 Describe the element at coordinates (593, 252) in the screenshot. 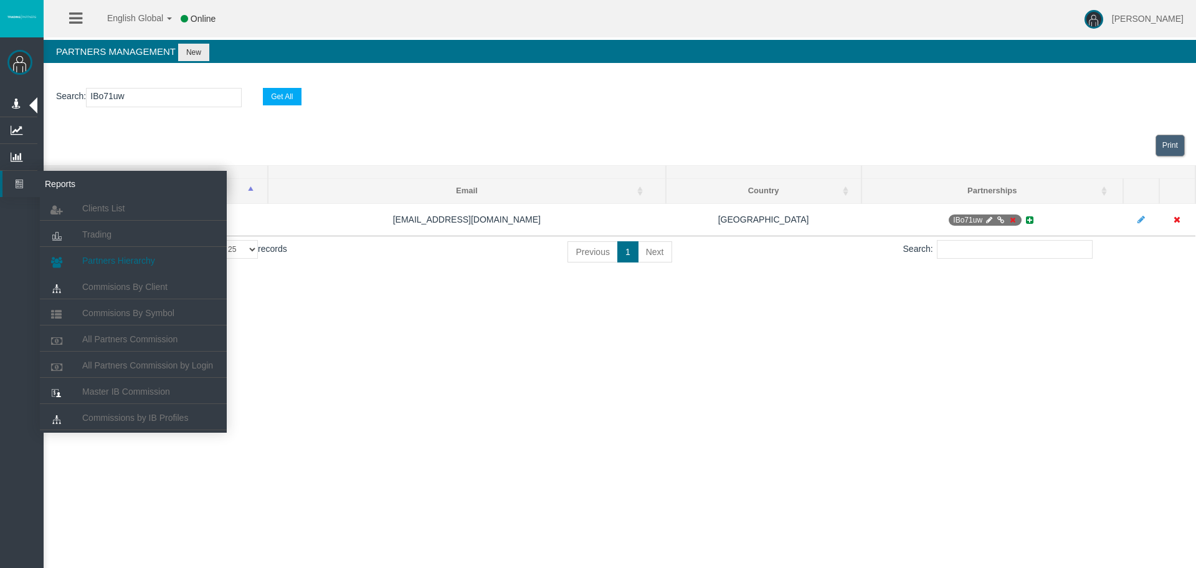

I see `a: Previous` at that location.